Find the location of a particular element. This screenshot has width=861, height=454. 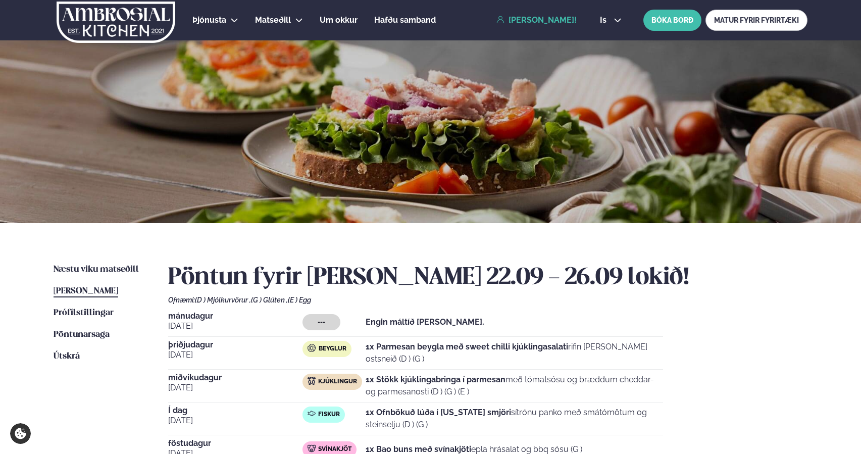

a: Hafðu samband is located at coordinates (405, 20).